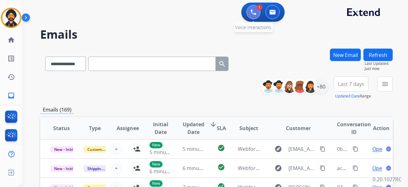  What do you see at coordinates (260, 7) in the screenshot?
I see `div: 1` at bounding box center [260, 7].